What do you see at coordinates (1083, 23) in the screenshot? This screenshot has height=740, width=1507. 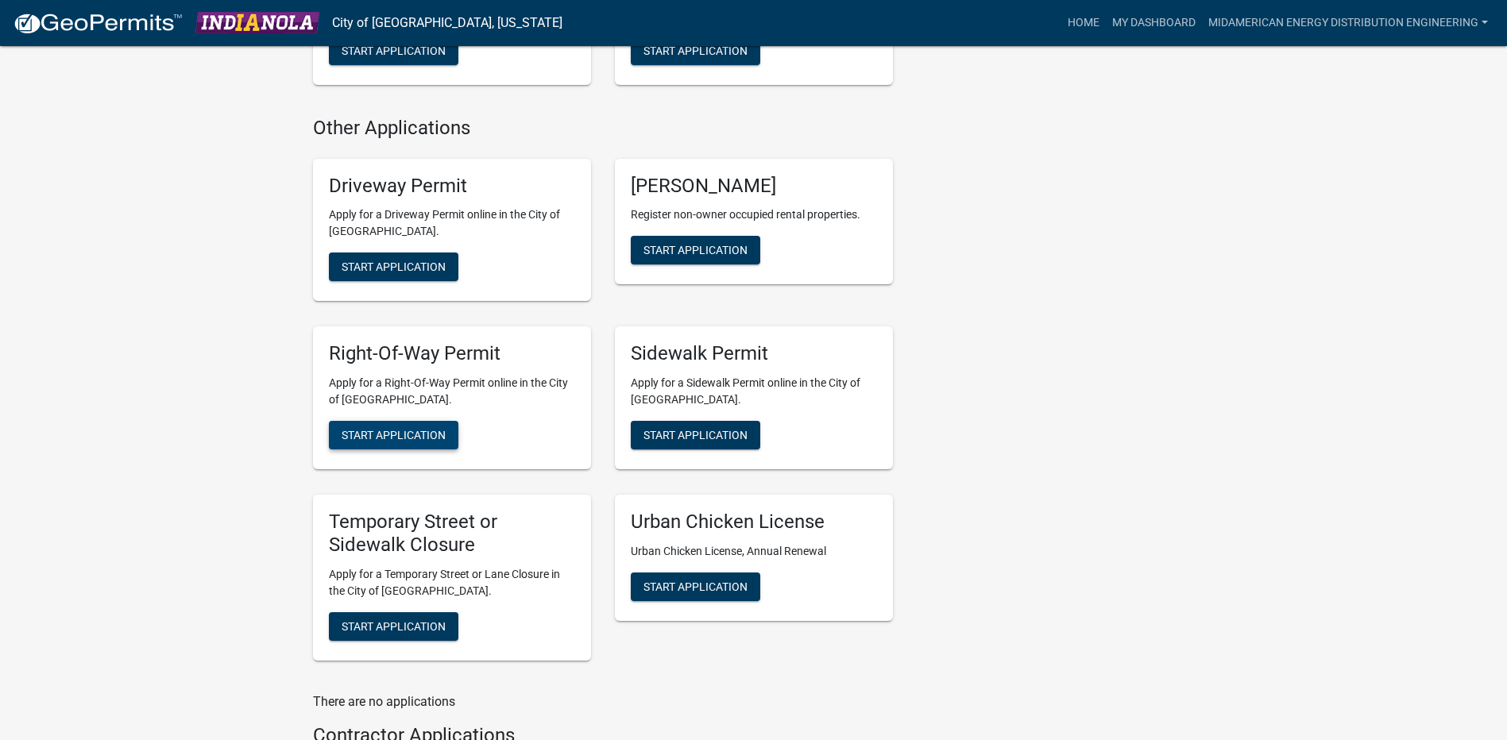 I see `a: Home` at bounding box center [1083, 23].